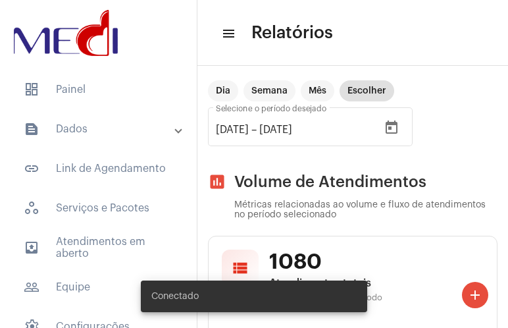 The width and height of the screenshot is (508, 328). Describe the element at coordinates (98, 248) in the screenshot. I see `span: Atendimentos em aberto` at that location.